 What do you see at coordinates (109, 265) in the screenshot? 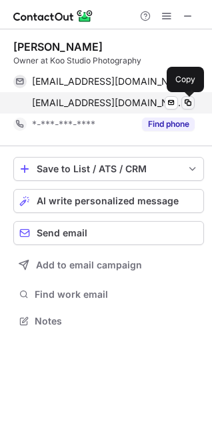
I see `button: Add to email campaign` at bounding box center [109, 265].